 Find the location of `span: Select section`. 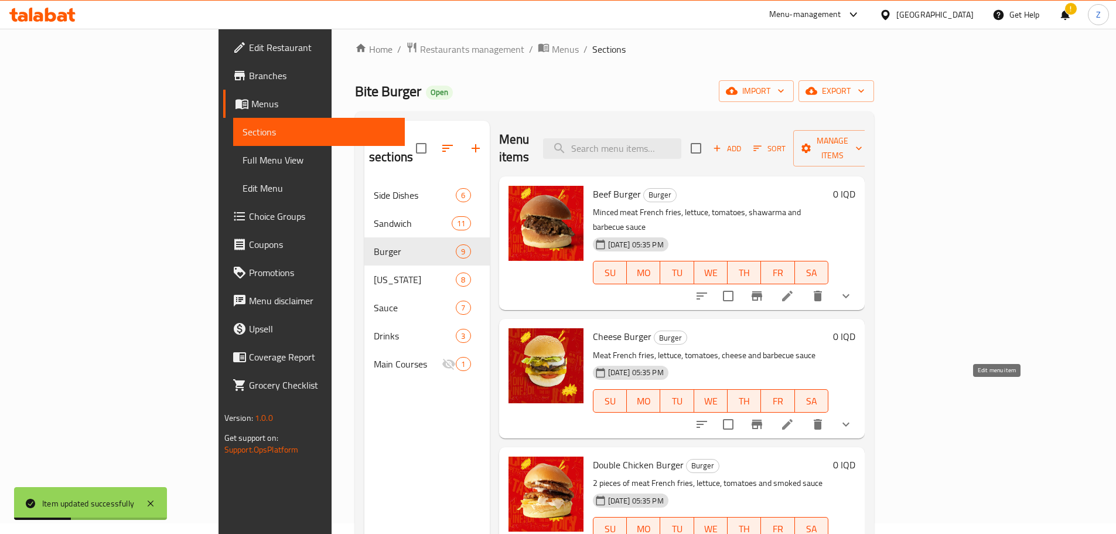

span: Select section is located at coordinates (696, 148).